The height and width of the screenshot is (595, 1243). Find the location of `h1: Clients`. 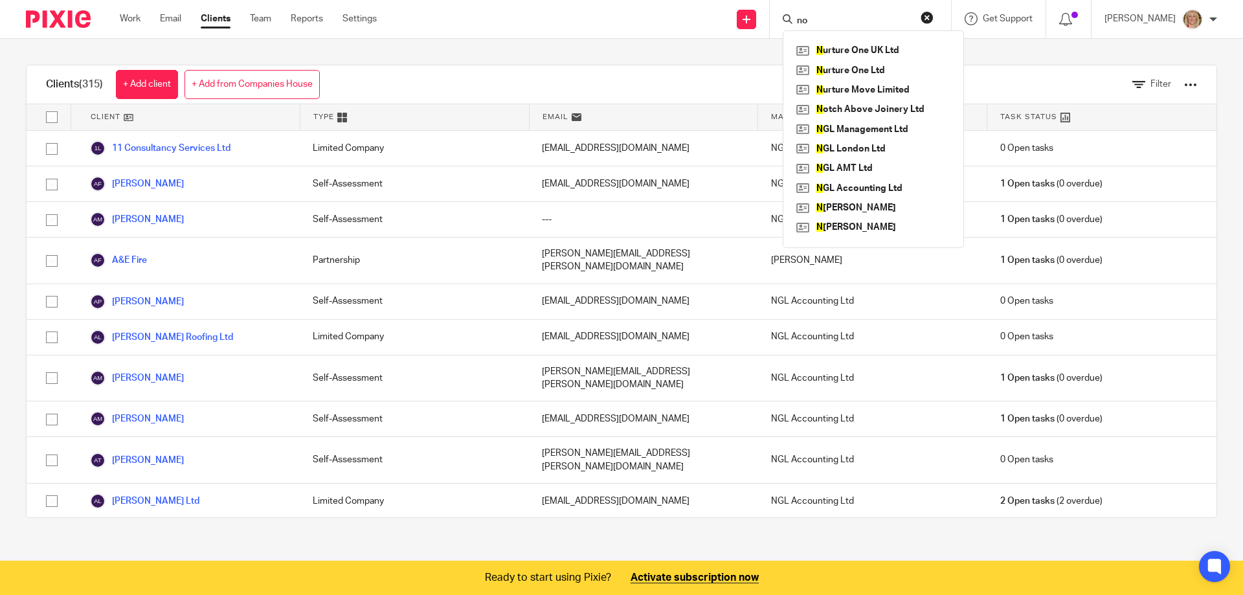

h1: Clients is located at coordinates (74, 84).